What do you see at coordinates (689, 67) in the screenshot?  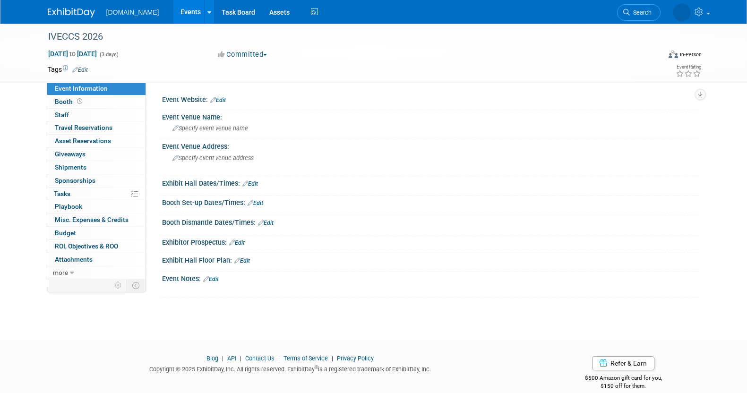 I see `div: Event Rating` at bounding box center [689, 67].